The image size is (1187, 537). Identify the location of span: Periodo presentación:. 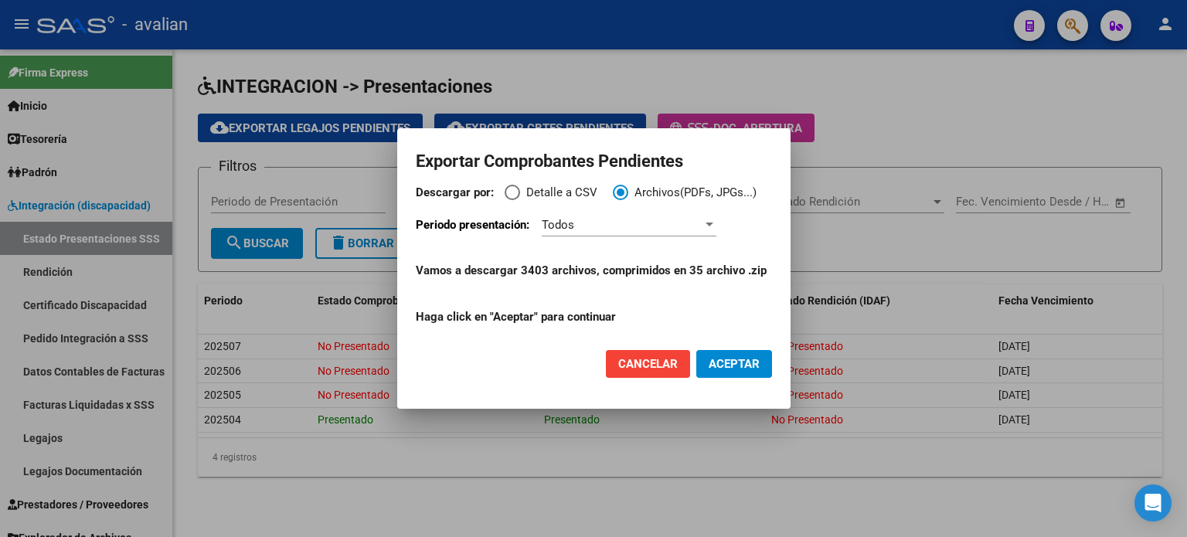
(472, 225).